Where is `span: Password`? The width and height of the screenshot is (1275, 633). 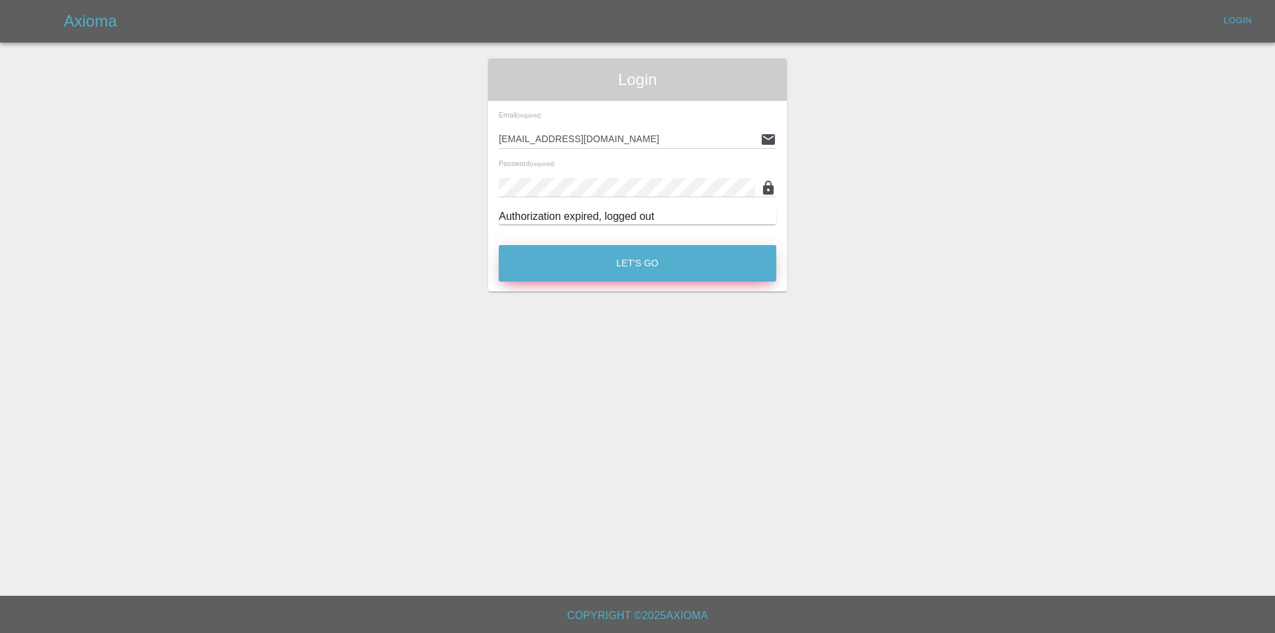
span: Password is located at coordinates (527, 163).